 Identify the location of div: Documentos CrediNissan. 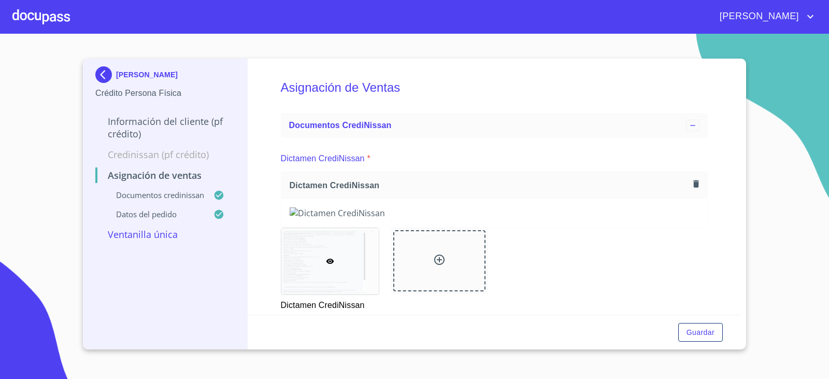
(494, 125).